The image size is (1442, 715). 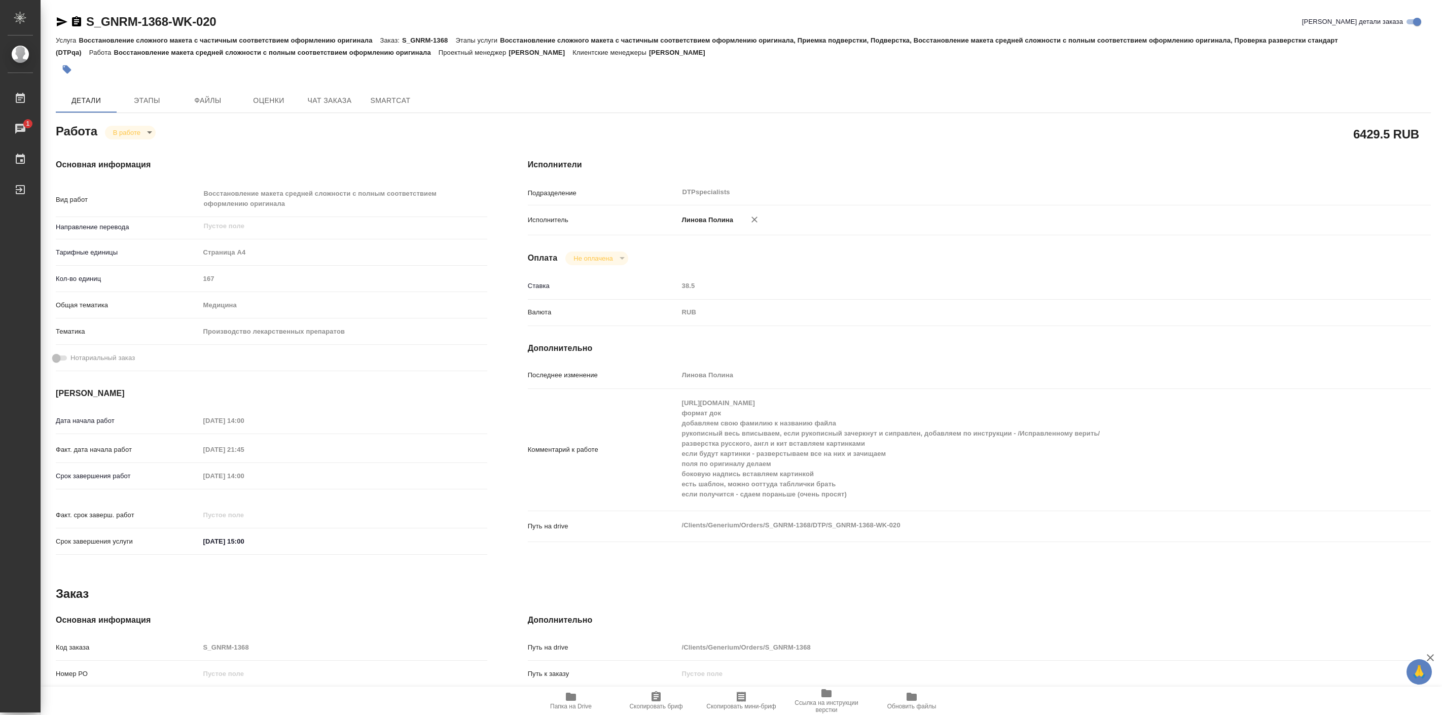 What do you see at coordinates (128, 227) in the screenshot?
I see `p: Направление перевода` at bounding box center [128, 227].